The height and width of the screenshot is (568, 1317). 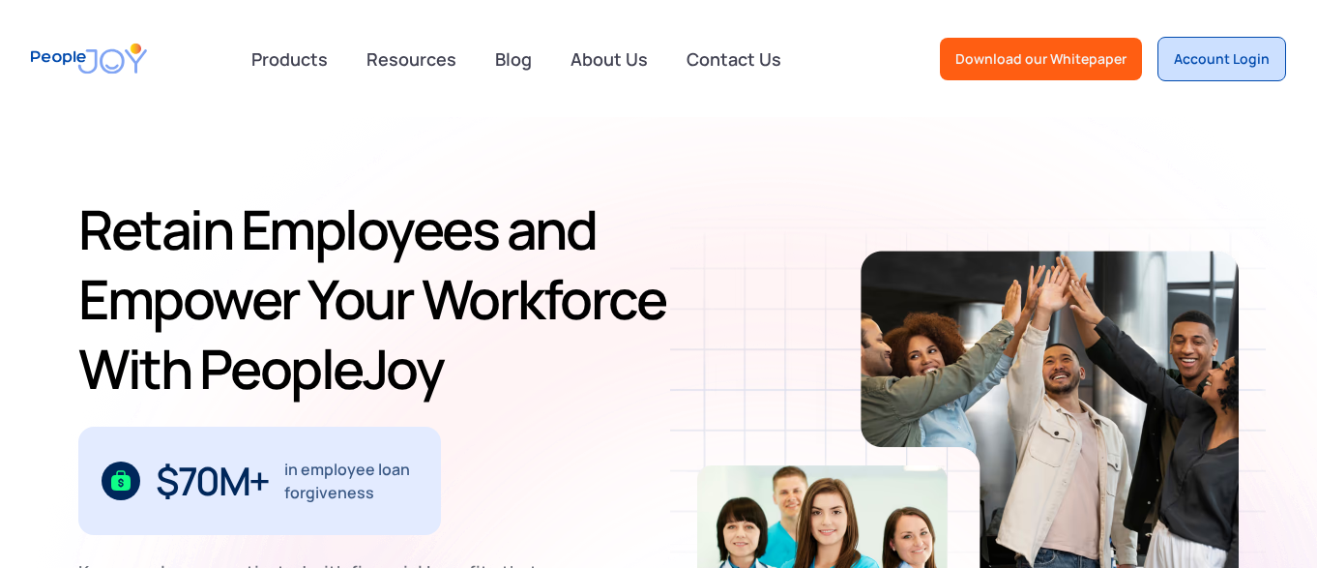 I want to click on a: home, so click(x=89, y=58).